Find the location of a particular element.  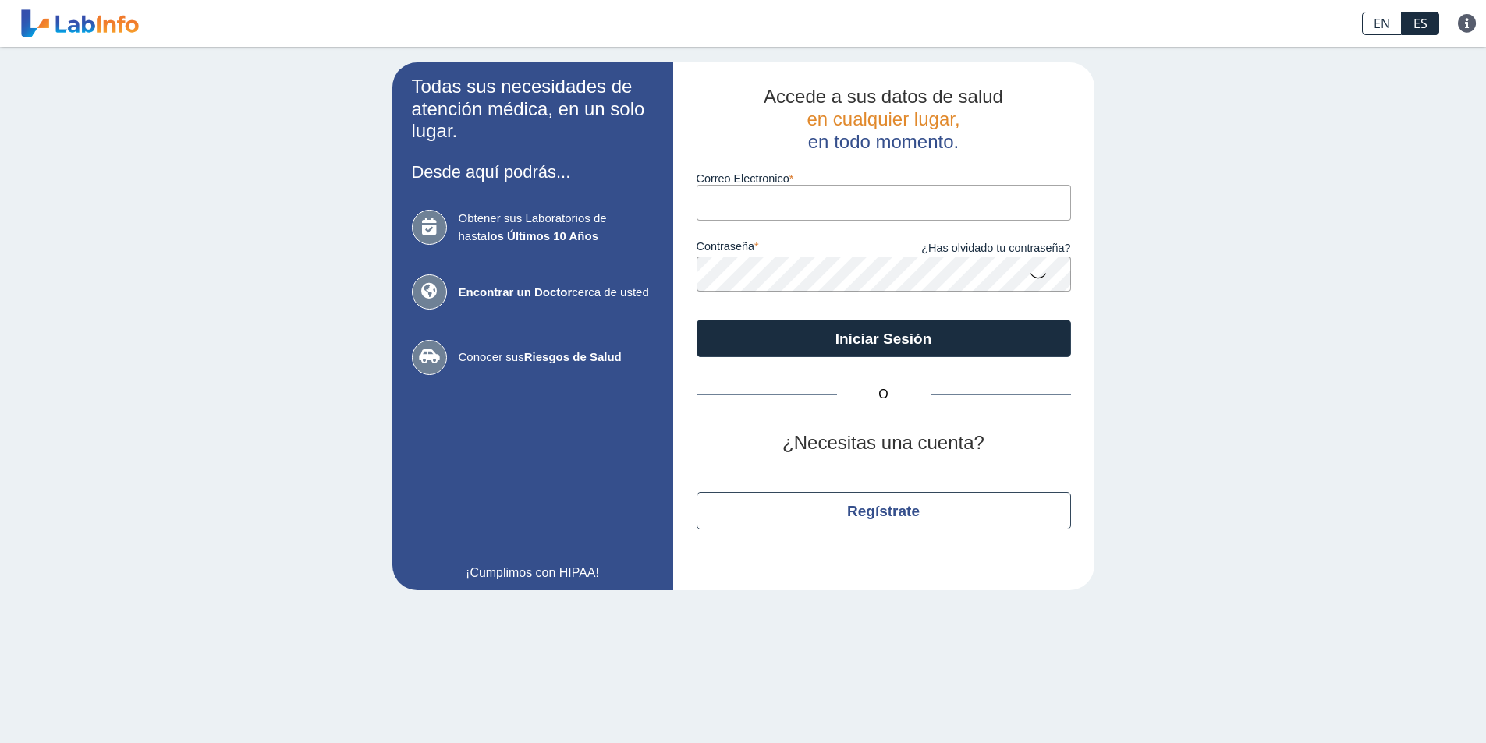

button: Iniciar Sesión is located at coordinates (884, 338).